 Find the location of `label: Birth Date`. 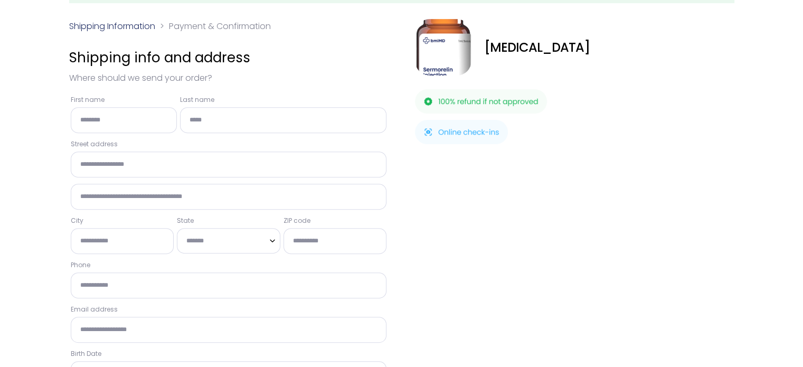

label: Birth Date is located at coordinates (228, 354).